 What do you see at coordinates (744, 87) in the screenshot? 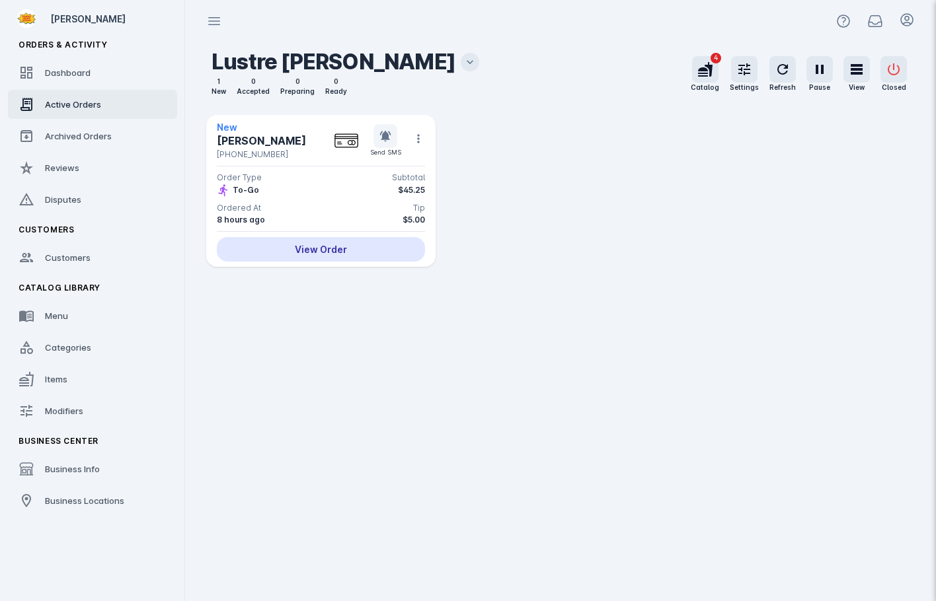
I see `div: Settings` at bounding box center [744, 87].